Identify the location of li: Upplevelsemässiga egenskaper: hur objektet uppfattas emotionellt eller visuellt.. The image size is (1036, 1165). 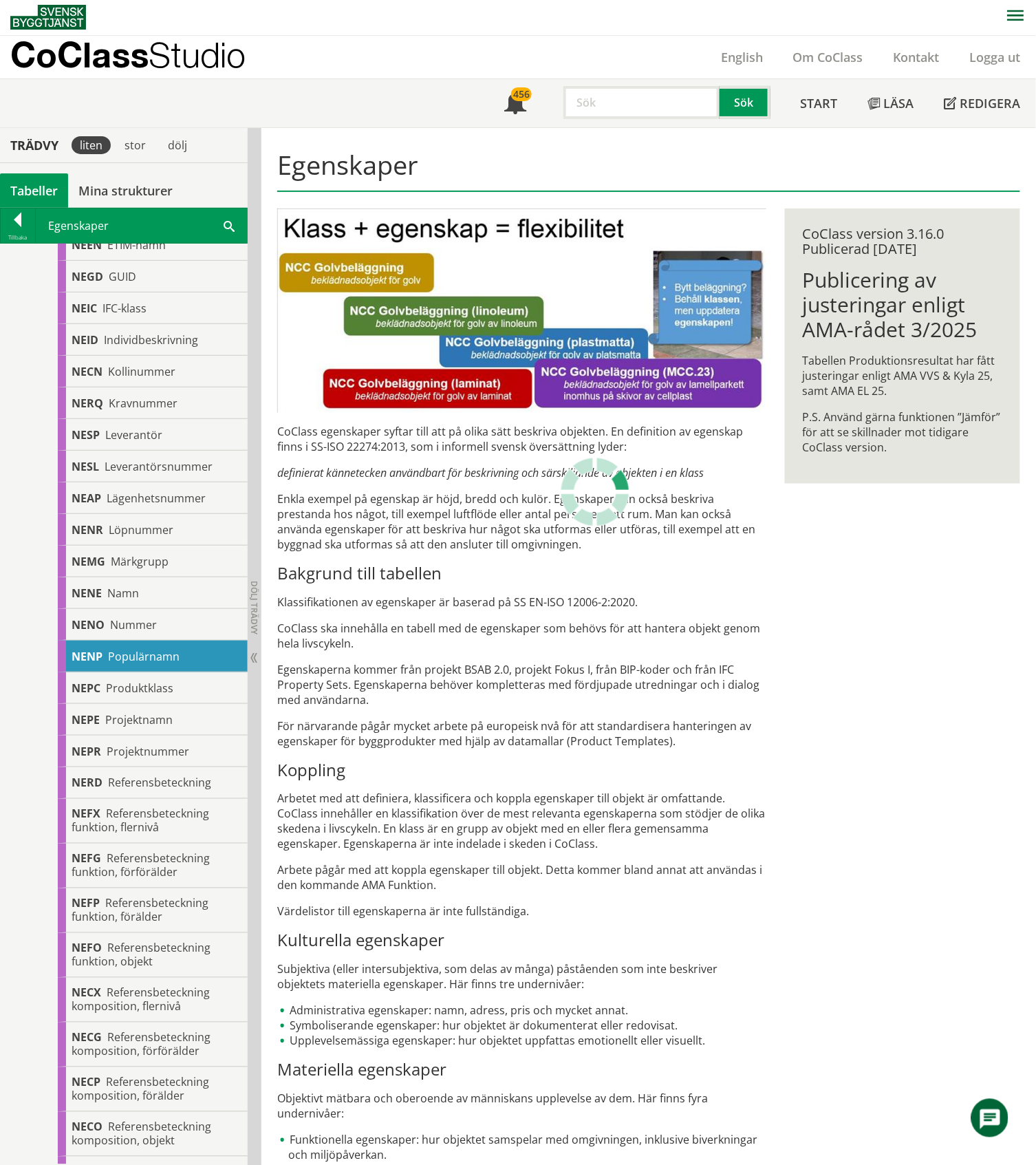
(521, 1041).